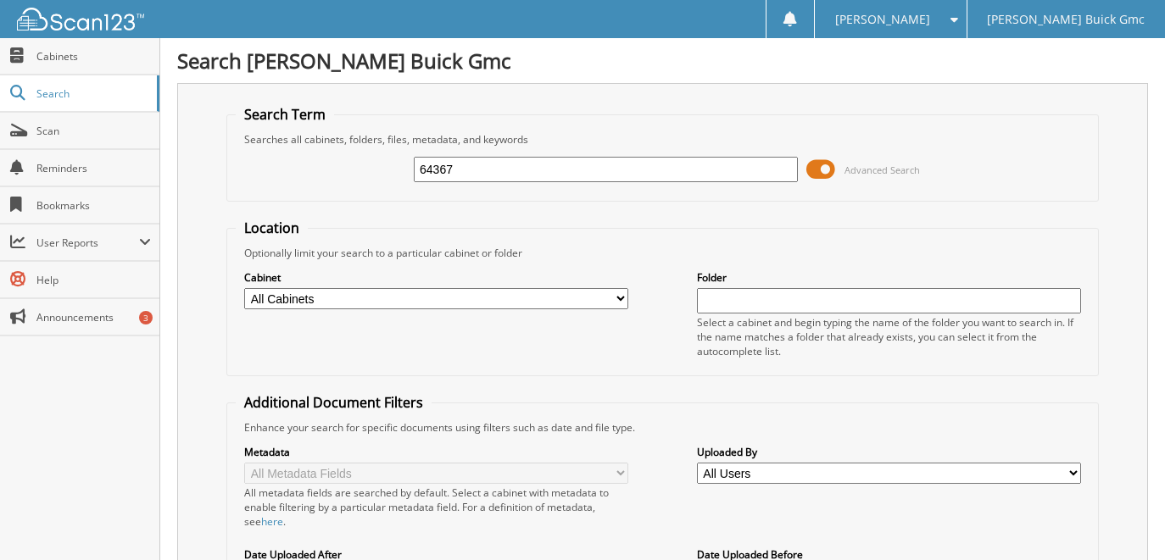  Describe the element at coordinates (93, 56) in the screenshot. I see `span: Cabinets` at that location.